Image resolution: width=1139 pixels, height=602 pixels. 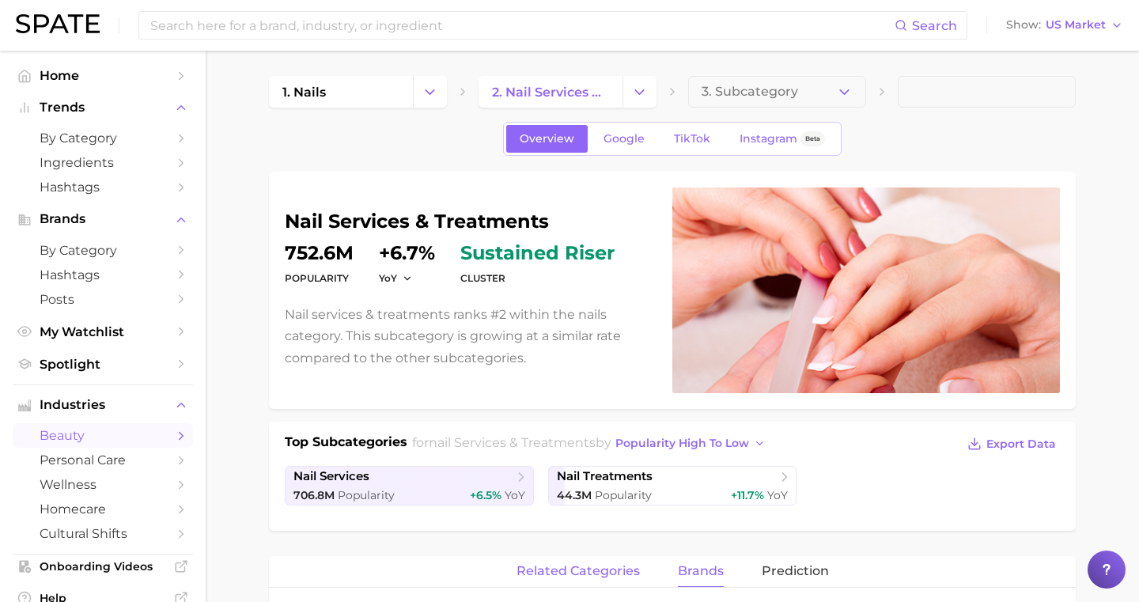 I want to click on a: homecare, so click(x=103, y=509).